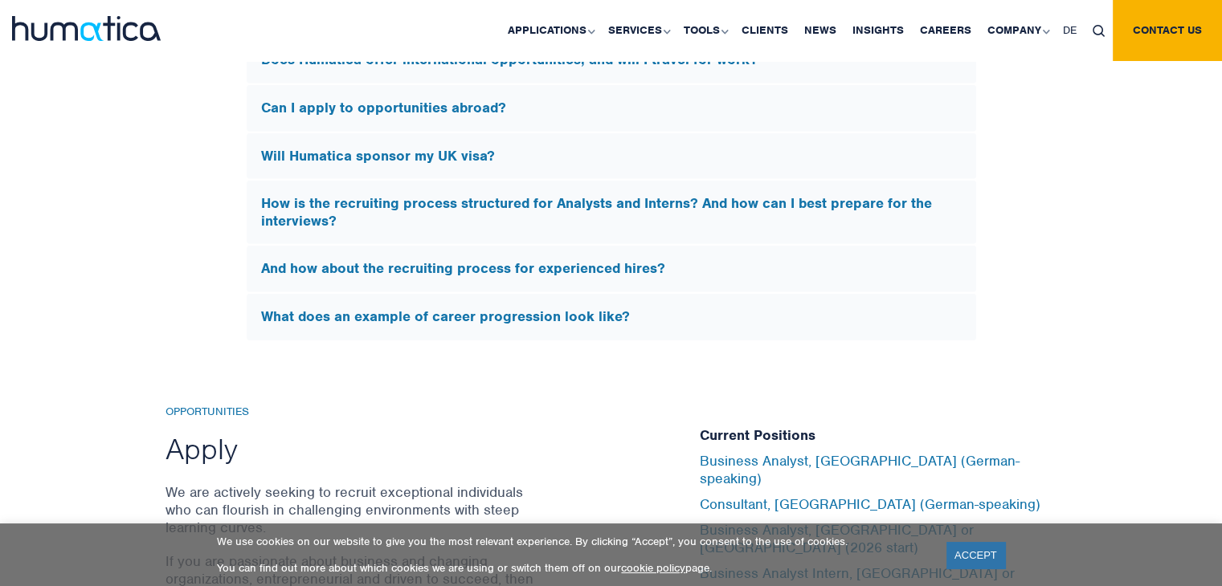 The width and height of the screenshot is (1222, 586). What do you see at coordinates (975, 555) in the screenshot?
I see `a: ACCEPT` at bounding box center [975, 555].